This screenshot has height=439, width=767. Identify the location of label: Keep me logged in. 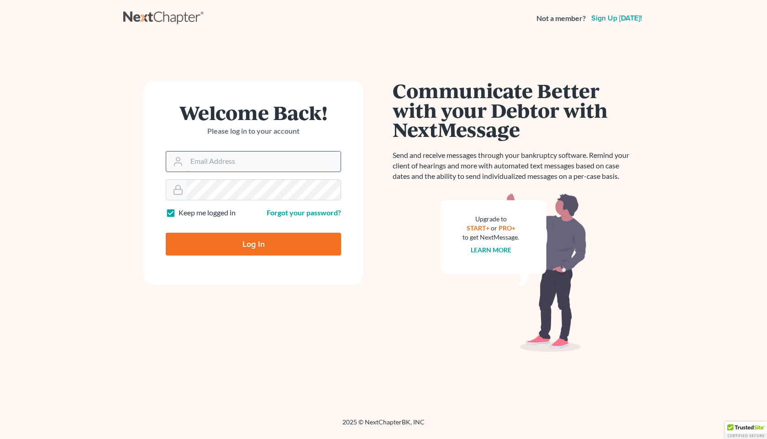
(207, 213).